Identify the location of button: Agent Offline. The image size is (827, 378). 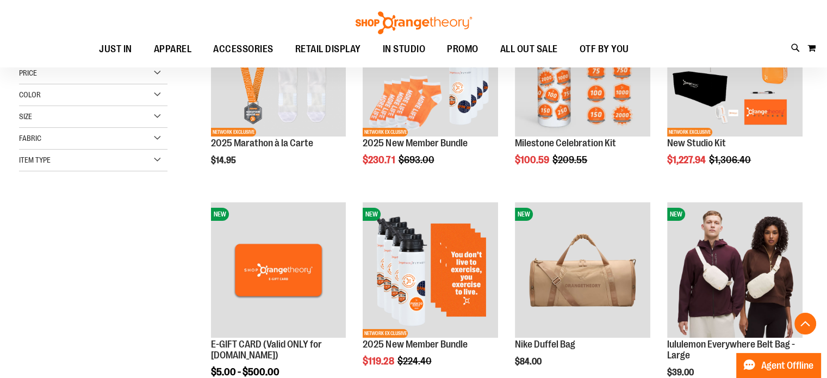
(778, 366).